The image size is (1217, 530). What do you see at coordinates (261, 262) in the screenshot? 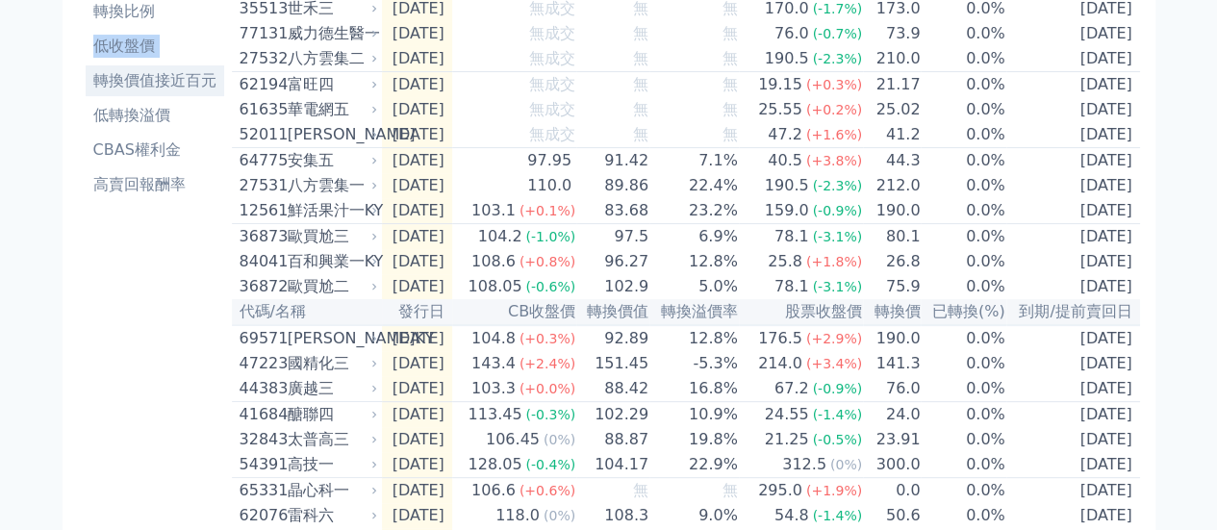
I see `div: 84041` at bounding box center [261, 262].